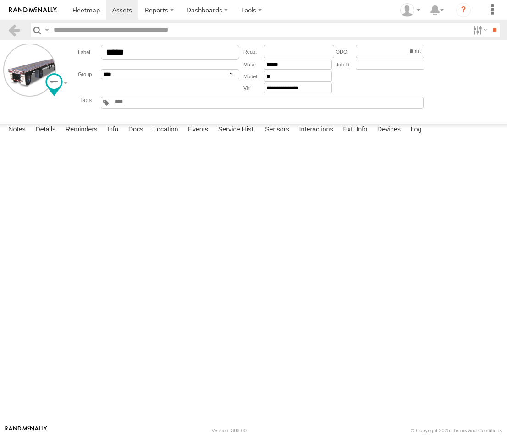 The height and width of the screenshot is (435, 507). What do you see at coordinates (165, 130) in the screenshot?
I see `label: Location` at bounding box center [165, 130].